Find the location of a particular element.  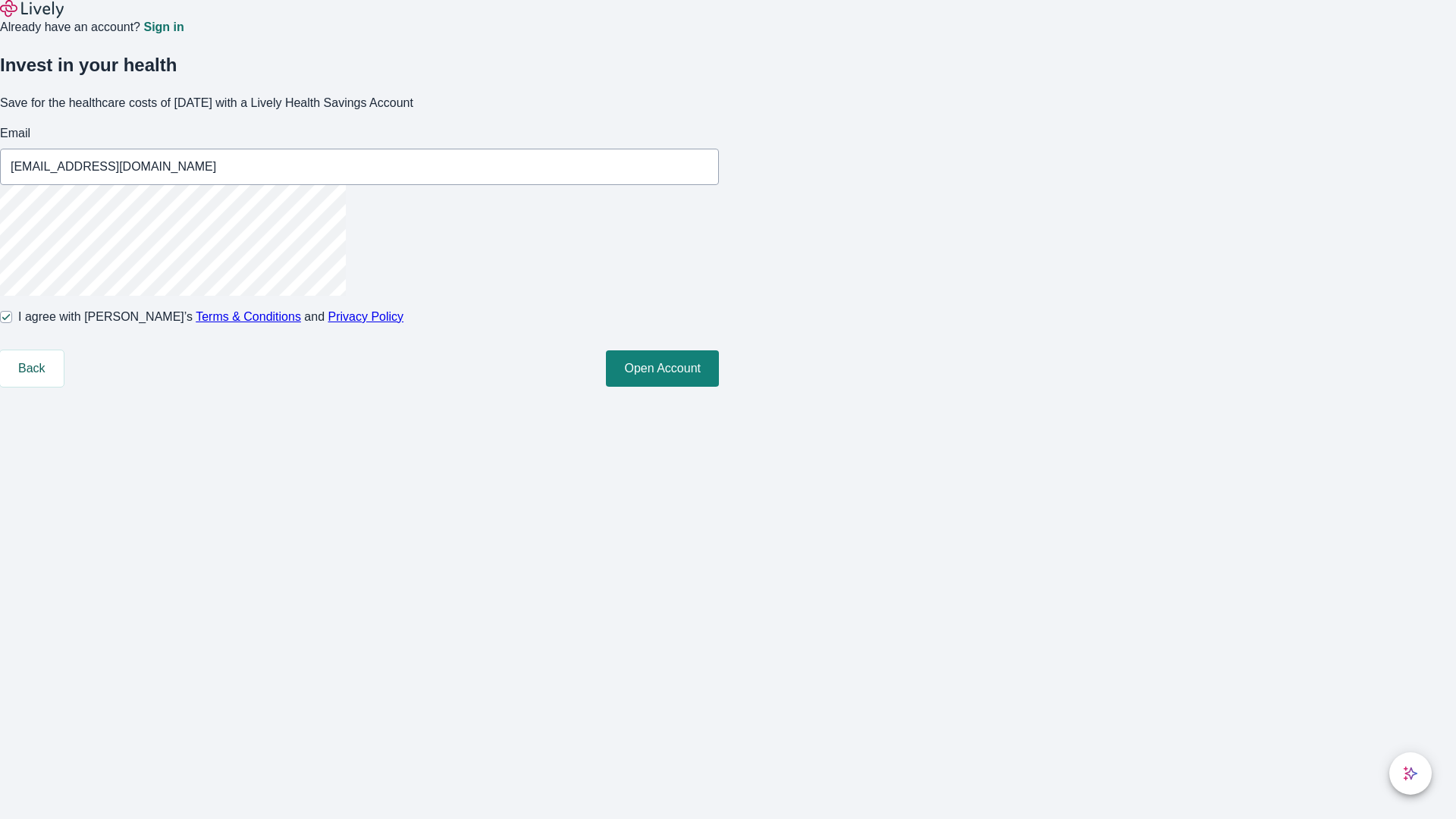

button: Open Account is located at coordinates (662, 369).